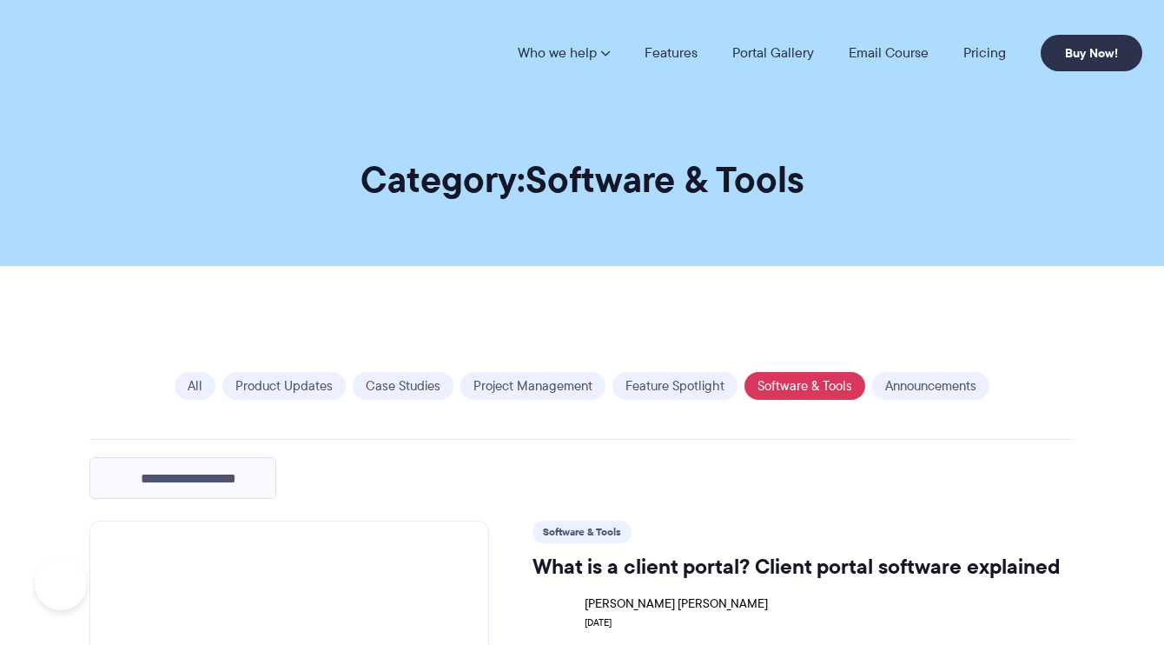 Image resolution: width=1164 pixels, height=645 pixels. I want to click on a: Announcements, so click(931, 386).